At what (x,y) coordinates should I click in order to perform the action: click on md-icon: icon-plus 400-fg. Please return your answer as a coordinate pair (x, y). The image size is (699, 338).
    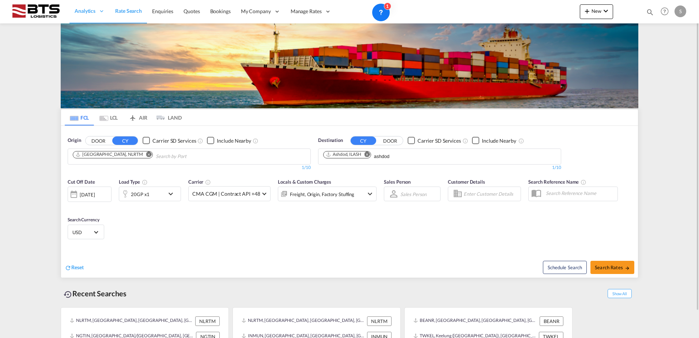
    Looking at the image, I should click on (587, 11).